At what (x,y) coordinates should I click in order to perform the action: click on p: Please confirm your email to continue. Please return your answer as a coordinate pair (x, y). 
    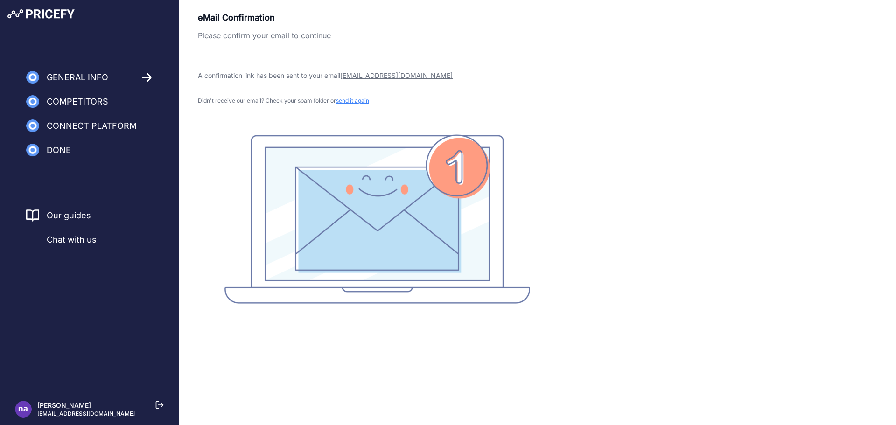
    Looking at the image, I should click on (377, 35).